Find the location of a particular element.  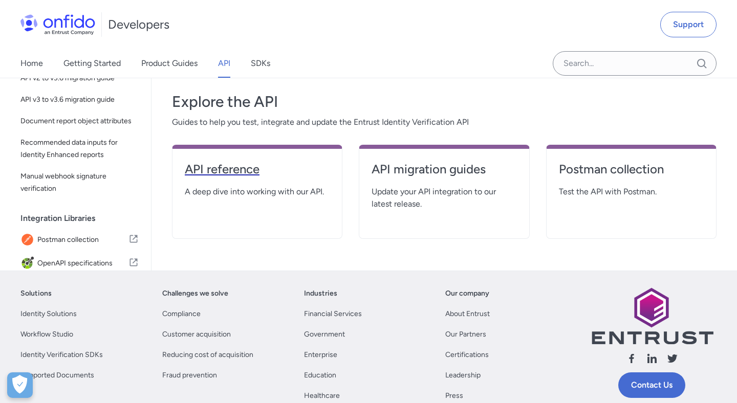

a: Follow us X (Twitter) is located at coordinates (673, 360).